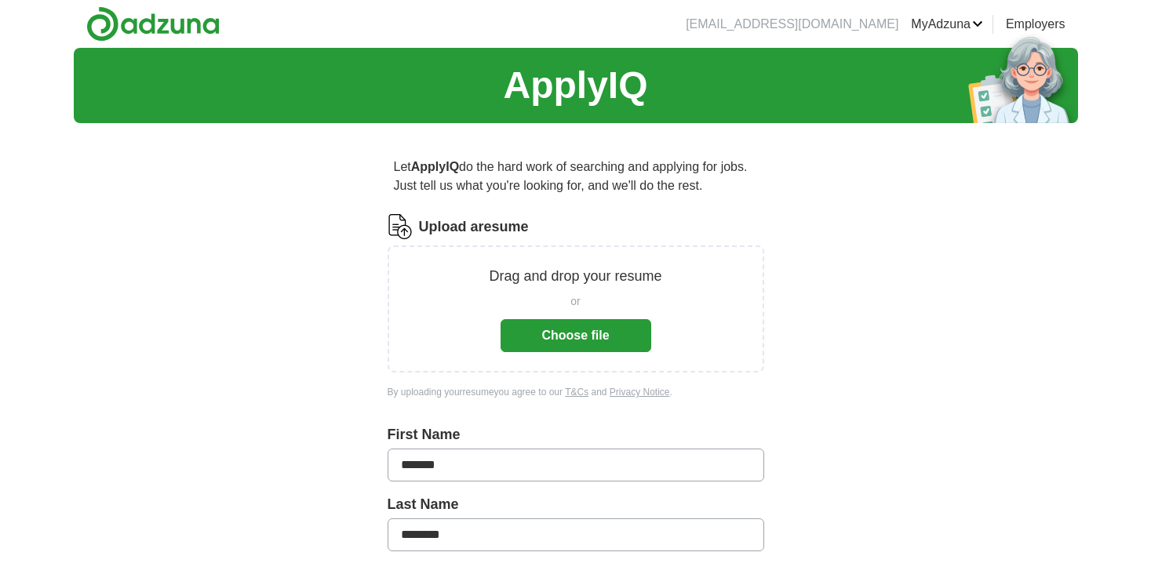  What do you see at coordinates (1036, 24) in the screenshot?
I see `a: Employers` at bounding box center [1036, 24].